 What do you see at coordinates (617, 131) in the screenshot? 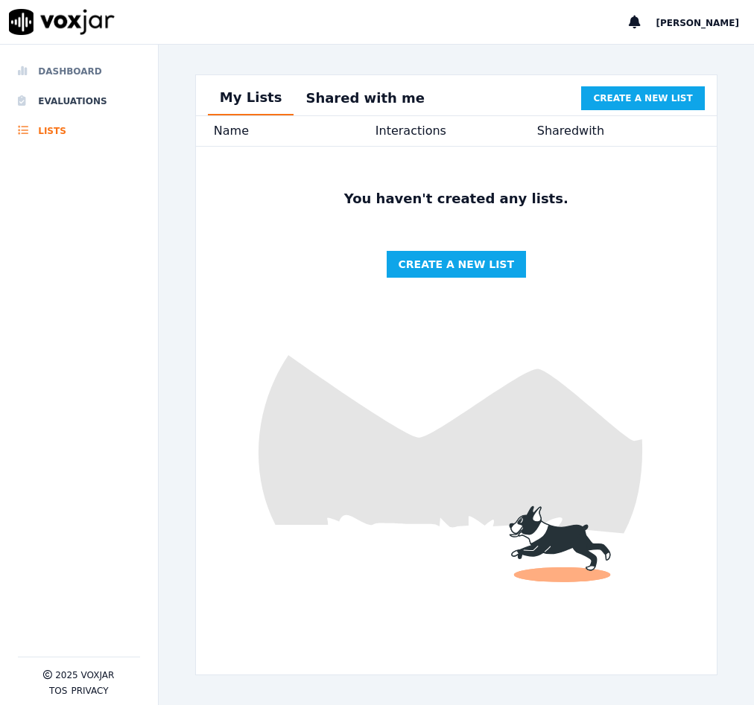
I see `div: Shared with` at bounding box center [617, 131].